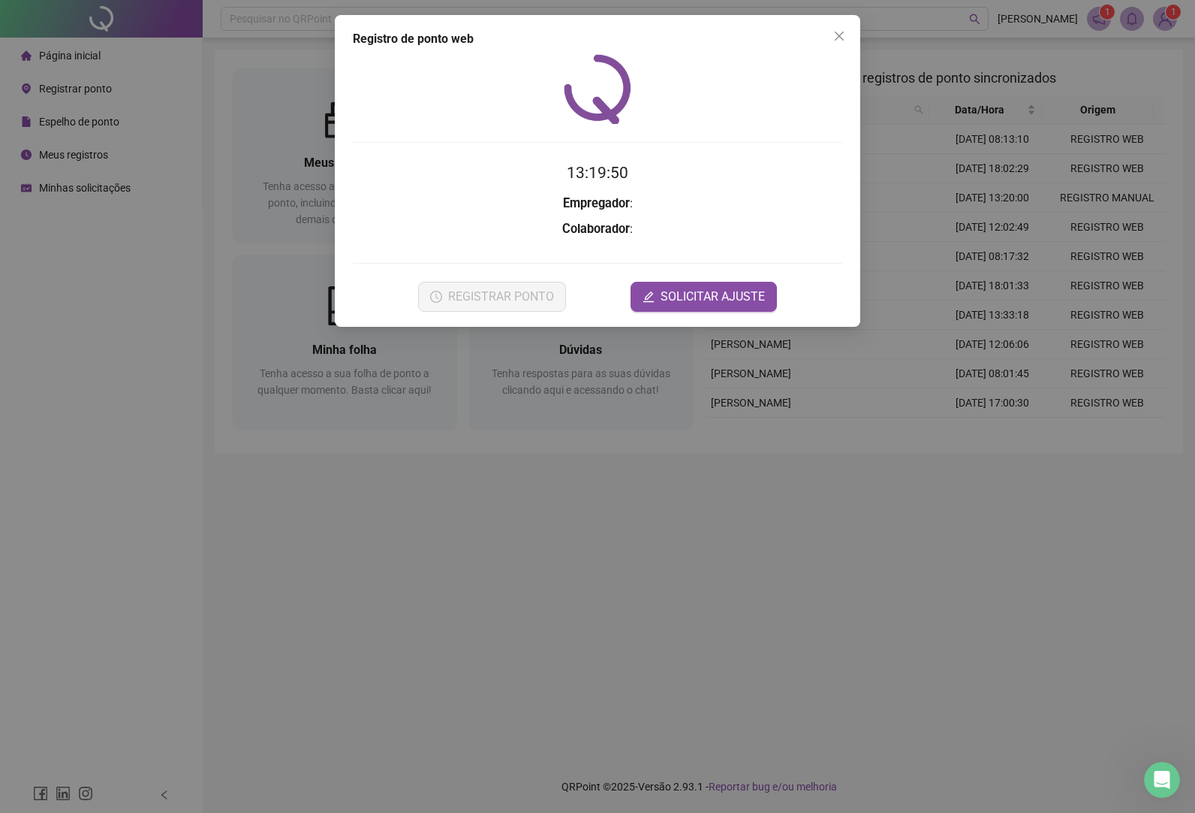 The height and width of the screenshot is (813, 1195). Describe the element at coordinates (649, 297) in the screenshot. I see `span: edit` at that location.